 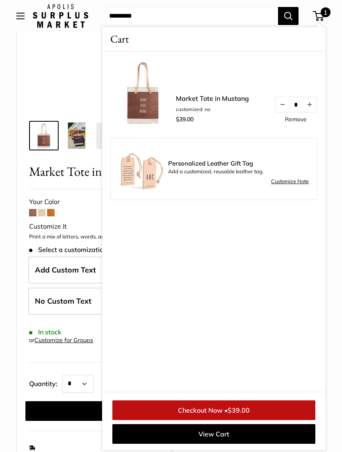 I want to click on span: Cart, so click(x=119, y=39).